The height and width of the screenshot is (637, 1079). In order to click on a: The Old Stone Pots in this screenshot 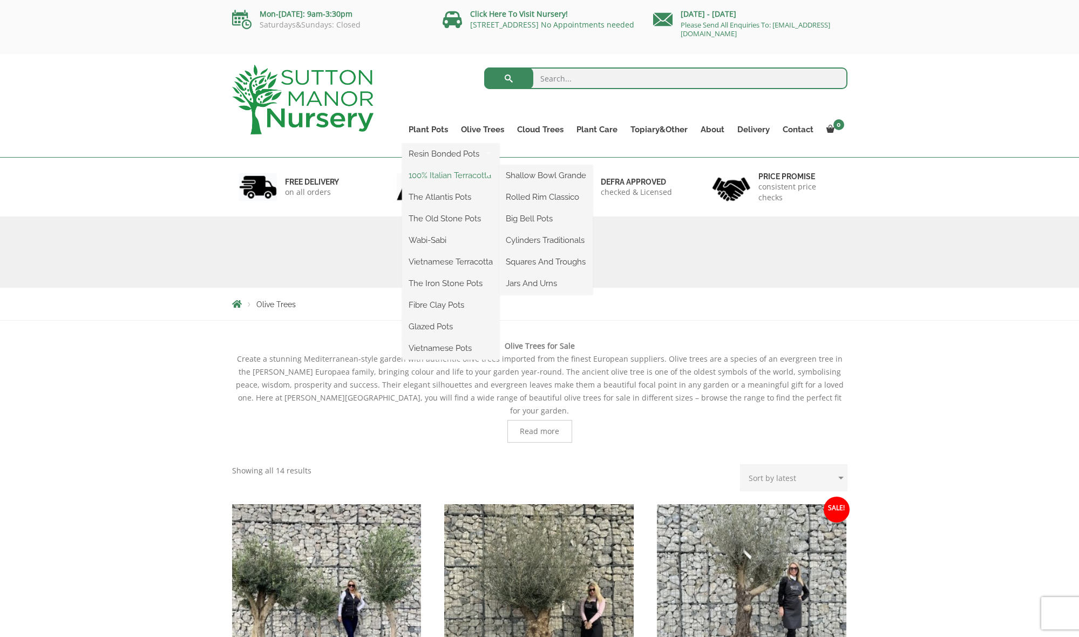, I will do `click(451, 219)`.